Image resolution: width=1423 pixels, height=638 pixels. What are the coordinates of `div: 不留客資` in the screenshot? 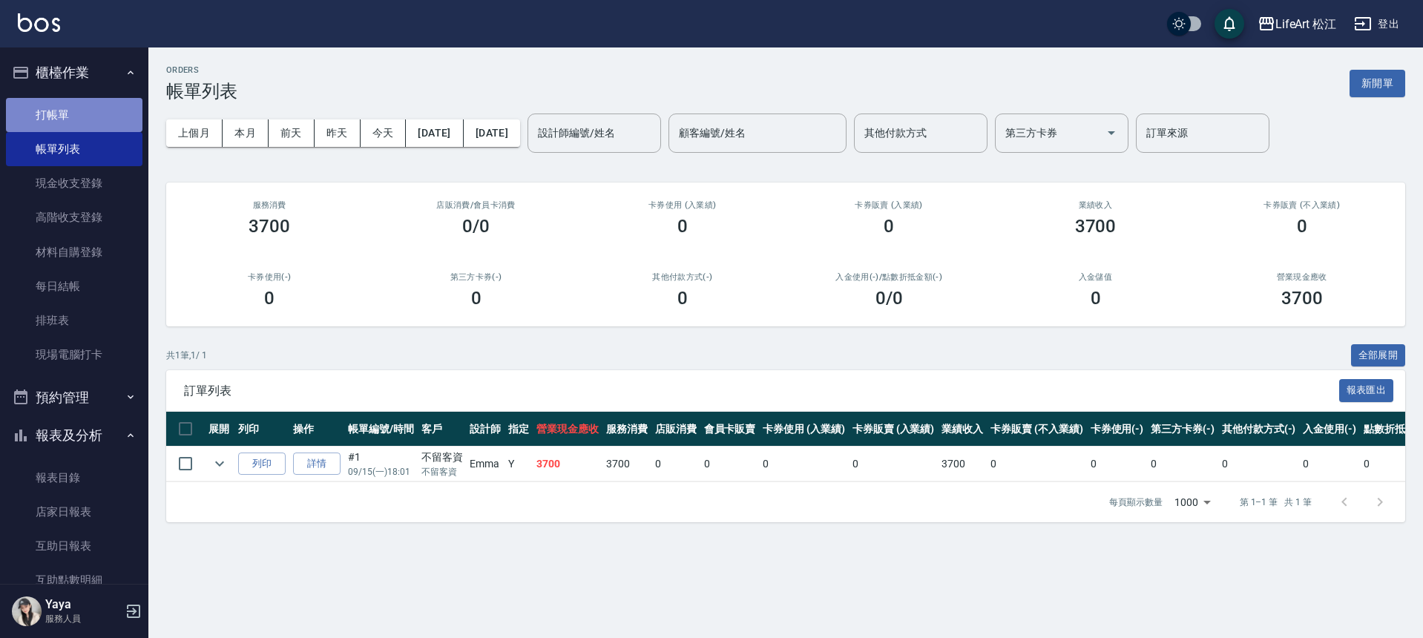 It's located at (442, 457).